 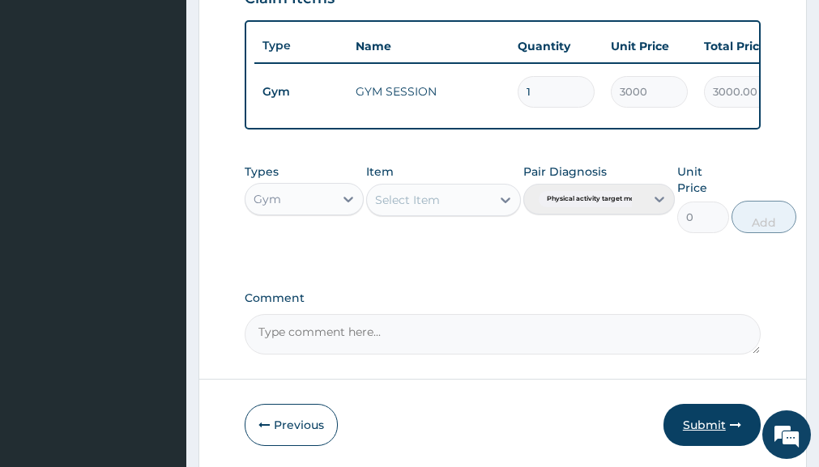 I want to click on button: Add, so click(x=764, y=217).